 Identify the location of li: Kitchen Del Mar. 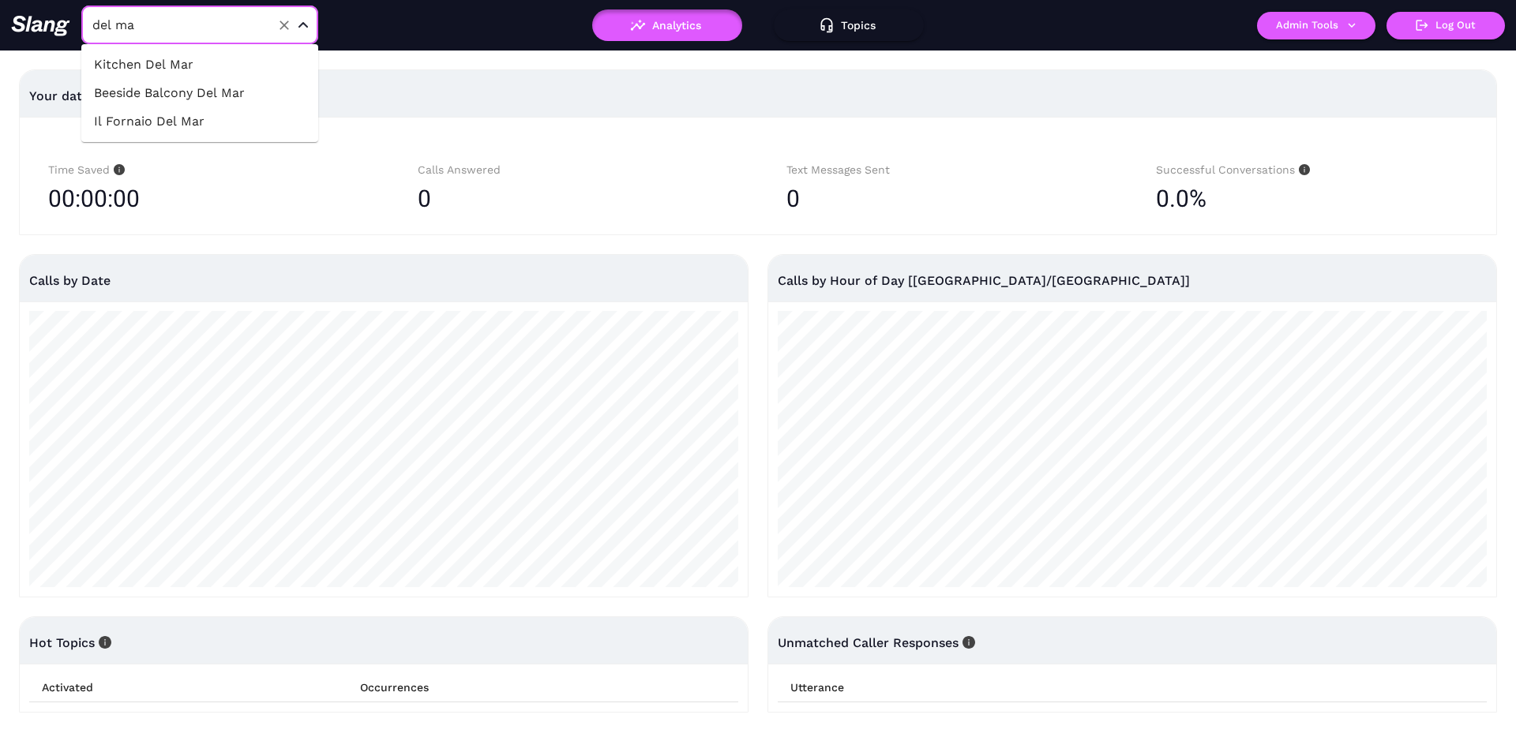
(200, 65).